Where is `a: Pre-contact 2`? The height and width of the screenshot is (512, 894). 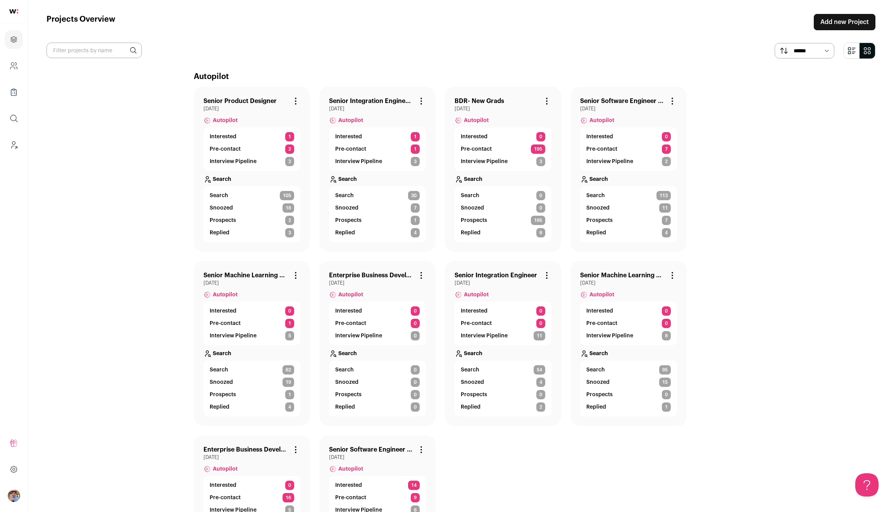
a: Pre-contact 2 is located at coordinates (252, 149).